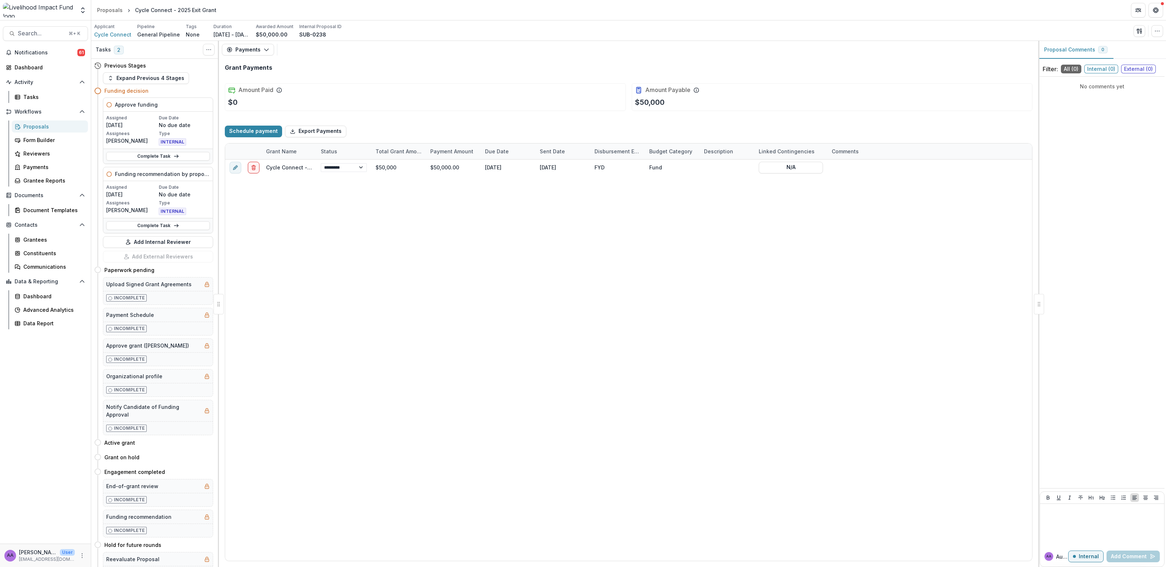 Image resolution: width=1166 pixels, height=567 pixels. Describe the element at coordinates (50, 239) in the screenshot. I see `a: Grantees` at that location.